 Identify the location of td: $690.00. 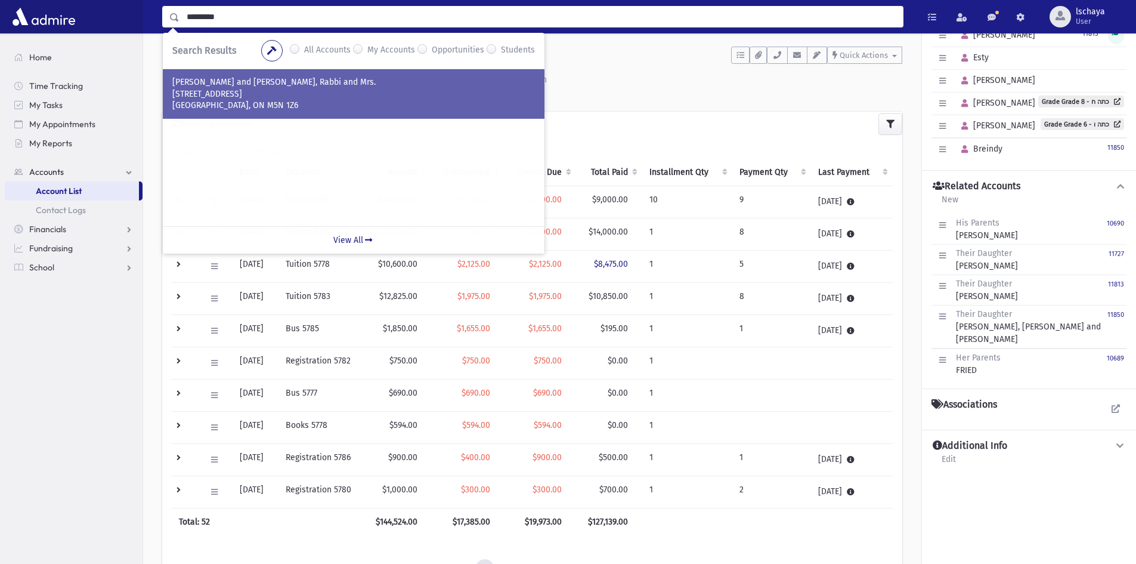
(398, 395).